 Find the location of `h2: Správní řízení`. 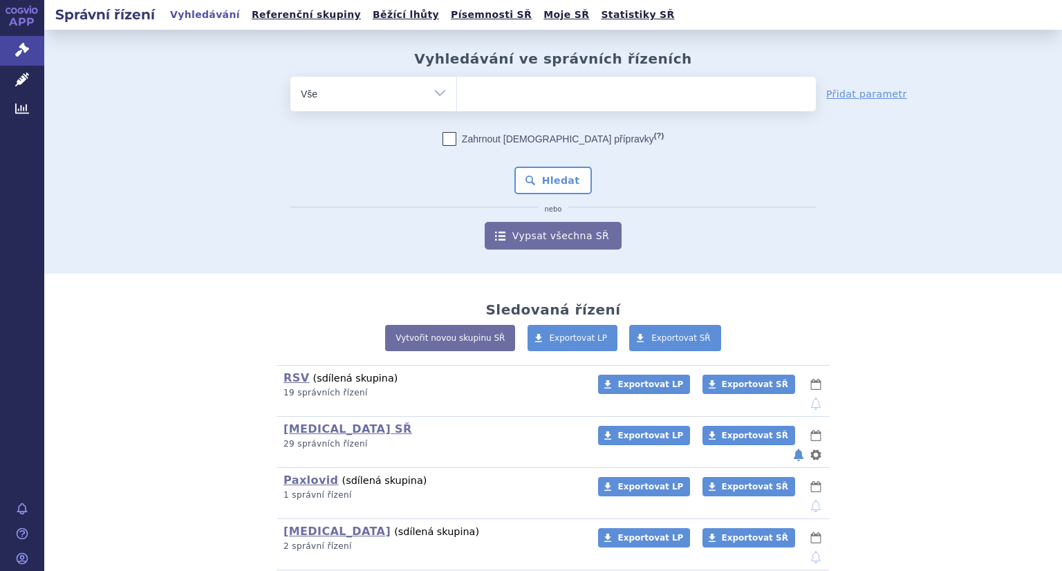

h2: Správní řízení is located at coordinates (105, 15).